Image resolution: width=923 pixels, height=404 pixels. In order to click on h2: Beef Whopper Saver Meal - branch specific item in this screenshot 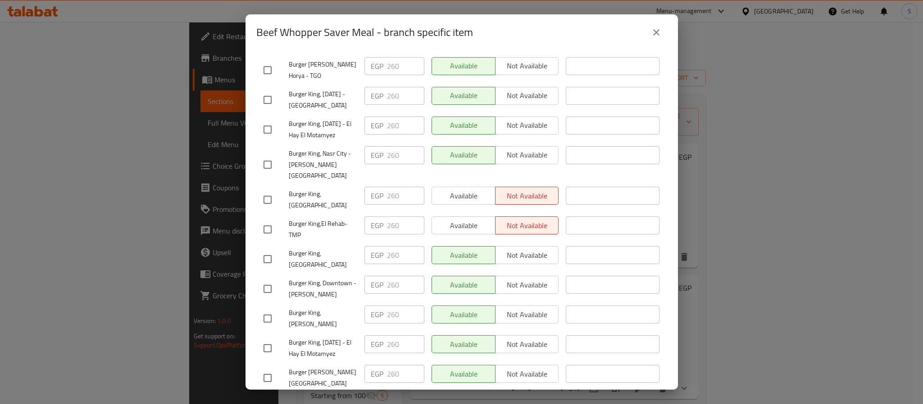, I will do `click(364, 32)`.